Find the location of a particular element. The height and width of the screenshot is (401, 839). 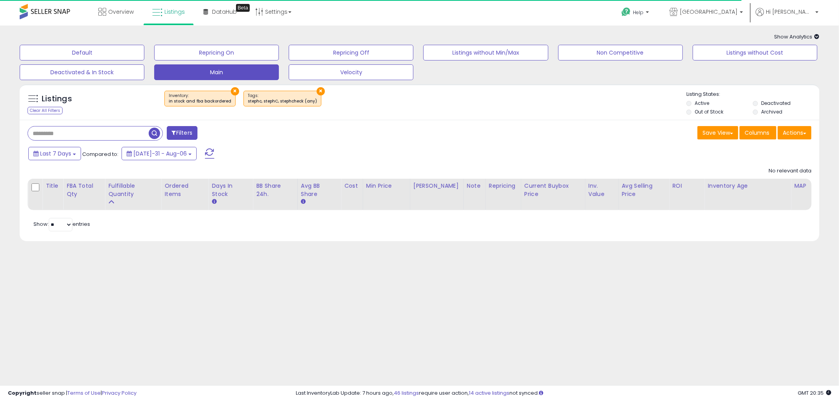

span: Tags : is located at coordinates (282, 99).